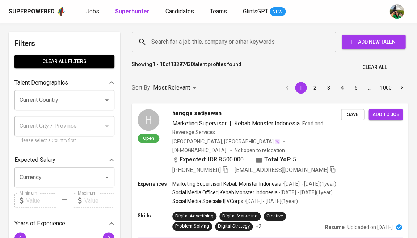 Image resolution: width=417 pixels, height=238 pixels. What do you see at coordinates (266, 123) in the screenshot?
I see `span: Kebab Monster Indonesia` at bounding box center [266, 123].